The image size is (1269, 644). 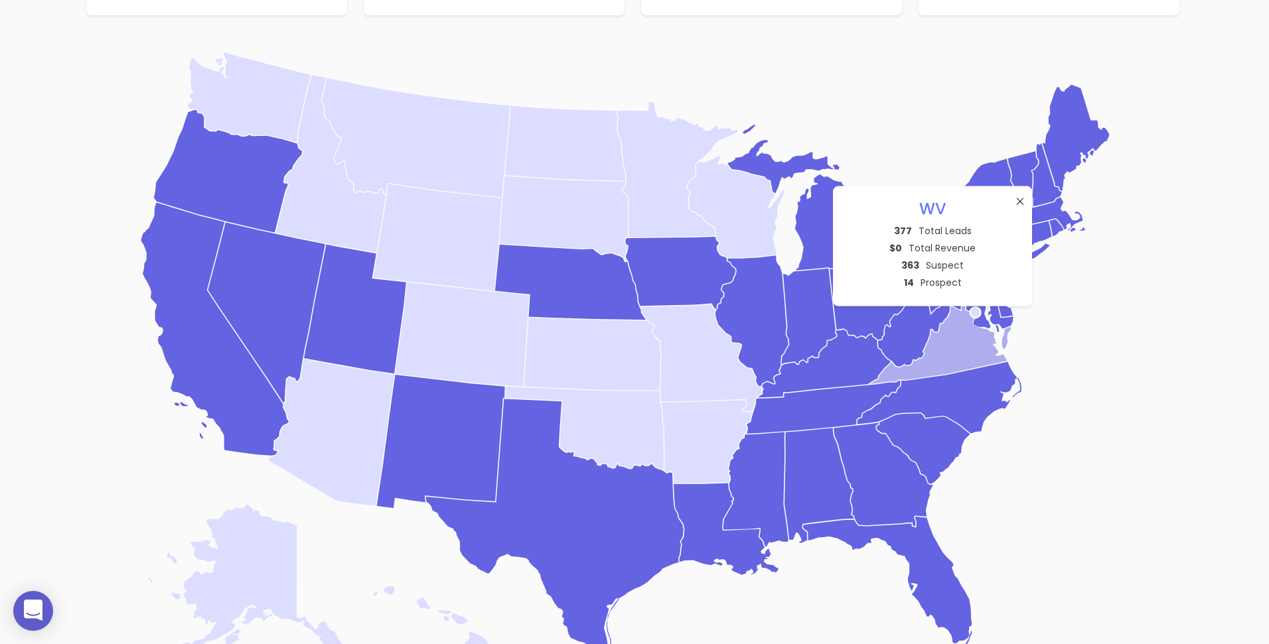 What do you see at coordinates (908, 282) in the screenshot?
I see `strong: 14` at bounding box center [908, 282].